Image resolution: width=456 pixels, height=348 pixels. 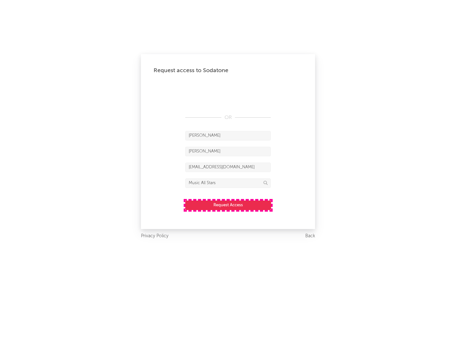 What do you see at coordinates (228, 136) in the screenshot?
I see `input: First Name` at bounding box center [228, 136].